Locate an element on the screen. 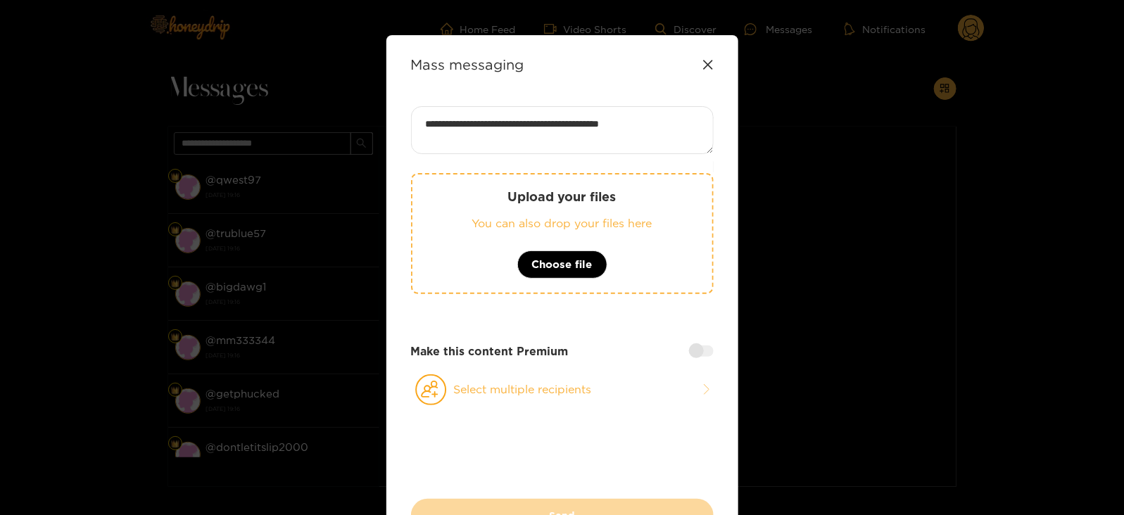  button: Choose file is located at coordinates (562, 265).